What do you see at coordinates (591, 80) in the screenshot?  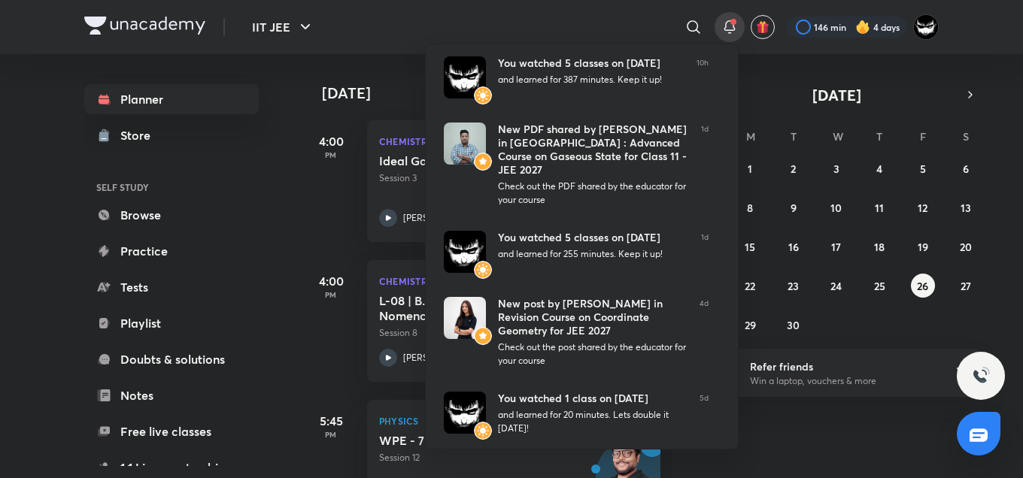 I see `div: and learned for 387 minutes. Keep it up!` at bounding box center [591, 80].